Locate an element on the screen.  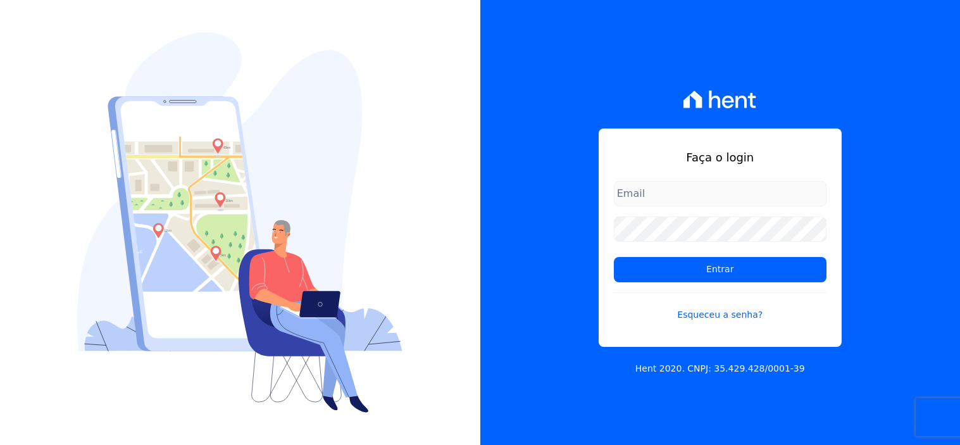
h1: Faça o login is located at coordinates (720, 157).